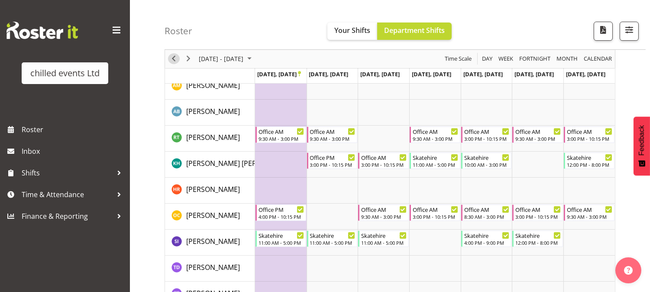 This screenshot has width=650, height=292. What do you see at coordinates (67, 173) in the screenshot?
I see `span: Shifts` at bounding box center [67, 173].